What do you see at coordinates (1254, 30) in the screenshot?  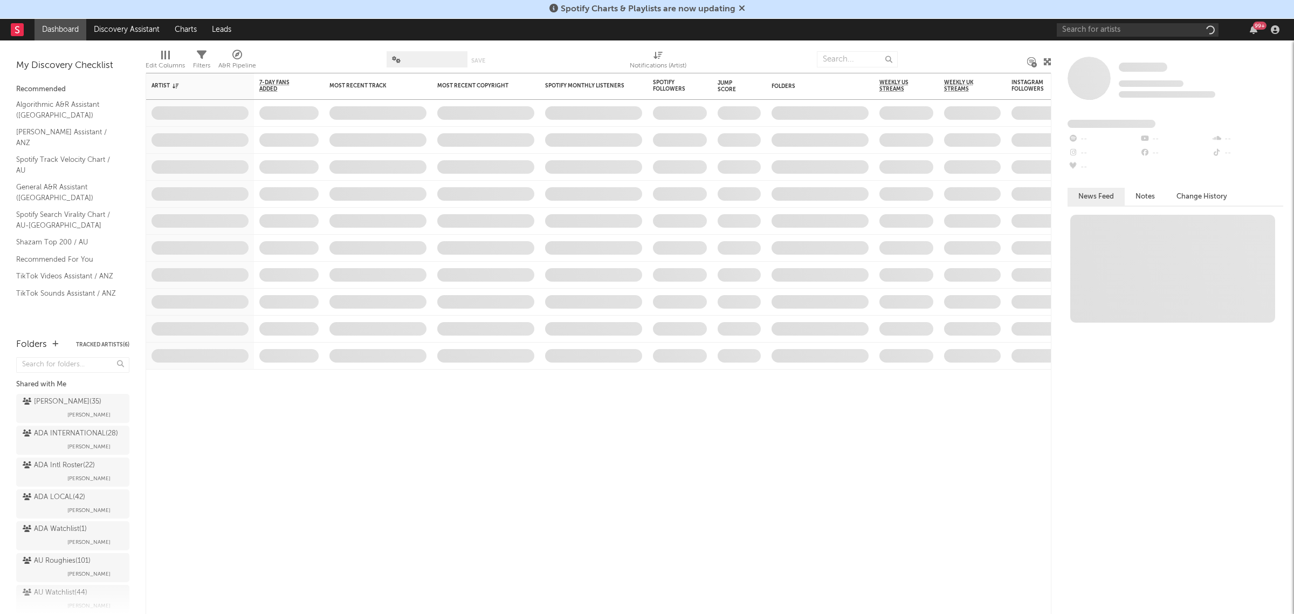 I see `button: 99+` at bounding box center [1254, 30].